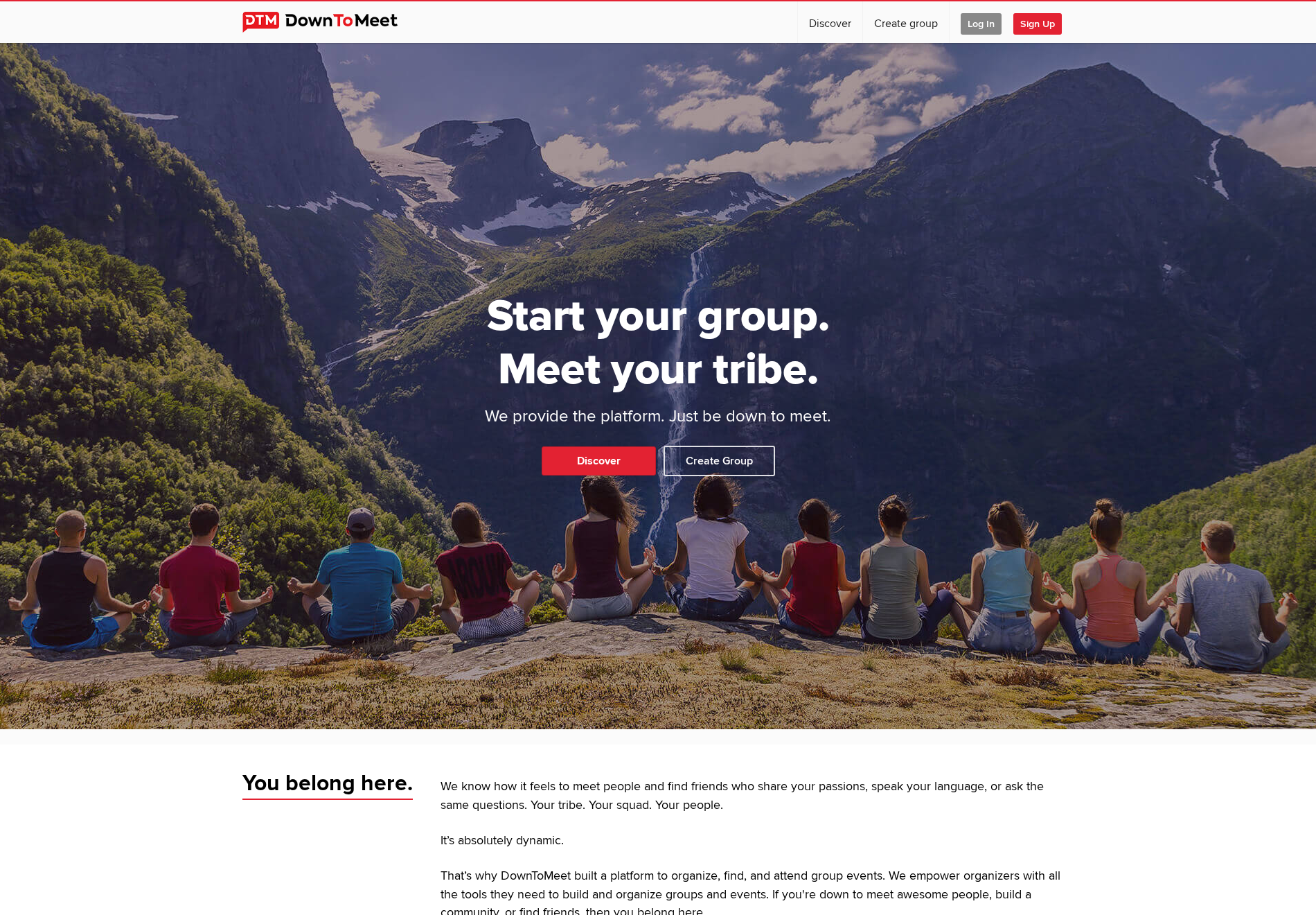  What do you see at coordinates (981, 24) in the screenshot?
I see `span: Log In` at bounding box center [981, 24].